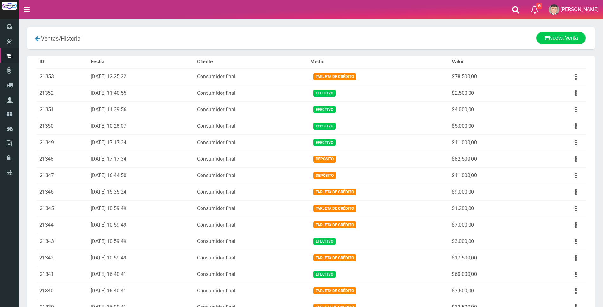 This screenshot has width=603, height=307. I want to click on th: Valor, so click(492, 62).